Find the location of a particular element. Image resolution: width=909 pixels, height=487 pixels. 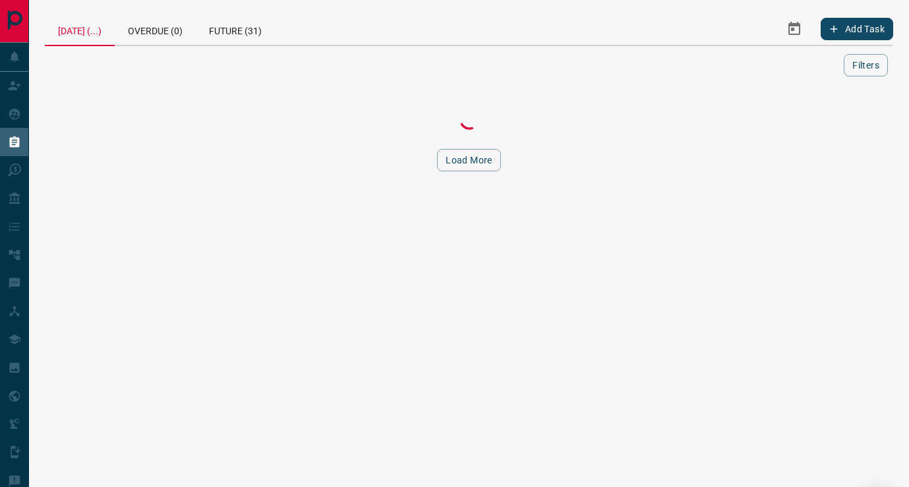

div: Overdue (0) is located at coordinates (155, 29).